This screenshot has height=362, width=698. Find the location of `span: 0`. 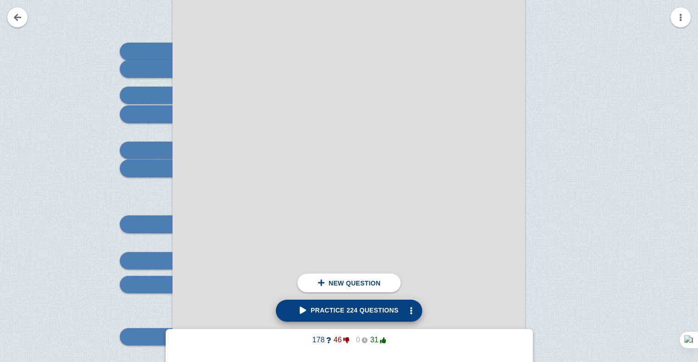

span: 0 is located at coordinates (358, 340).